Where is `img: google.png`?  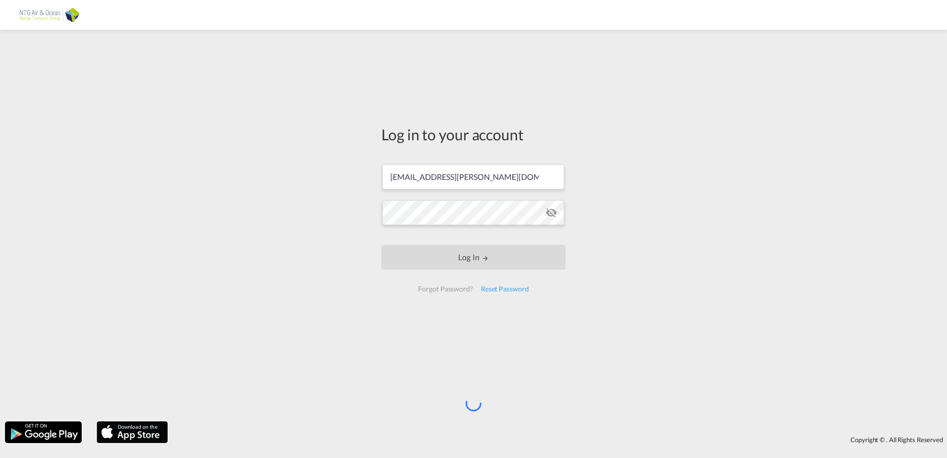
img: google.png is located at coordinates (43, 432).